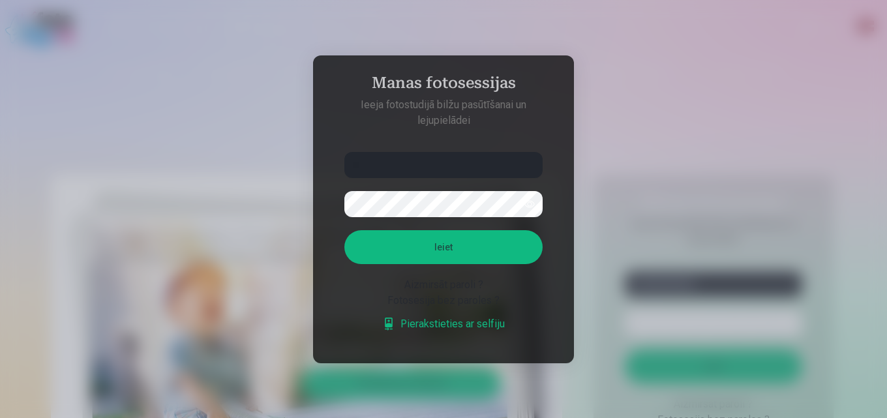 Image resolution: width=887 pixels, height=418 pixels. Describe the element at coordinates (443, 247) in the screenshot. I see `button: Ieiet` at that location.